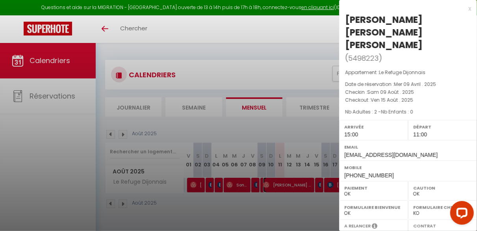  Describe the element at coordinates (351, 134) in the screenshot. I see `span: 15:00` at that location.